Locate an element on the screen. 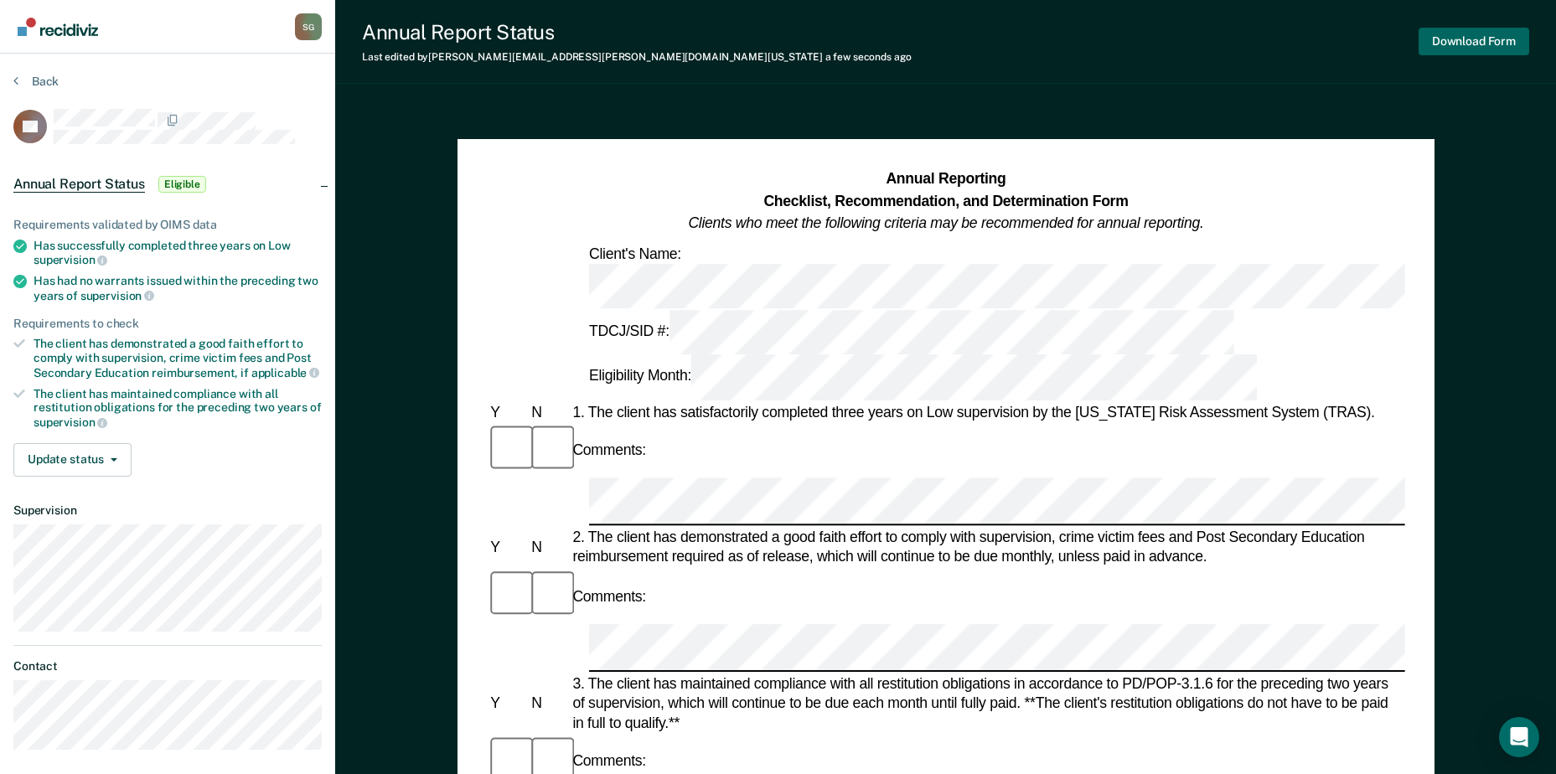  strong: Checklist, Recommendation, and Determination Form is located at coordinates (945, 201).